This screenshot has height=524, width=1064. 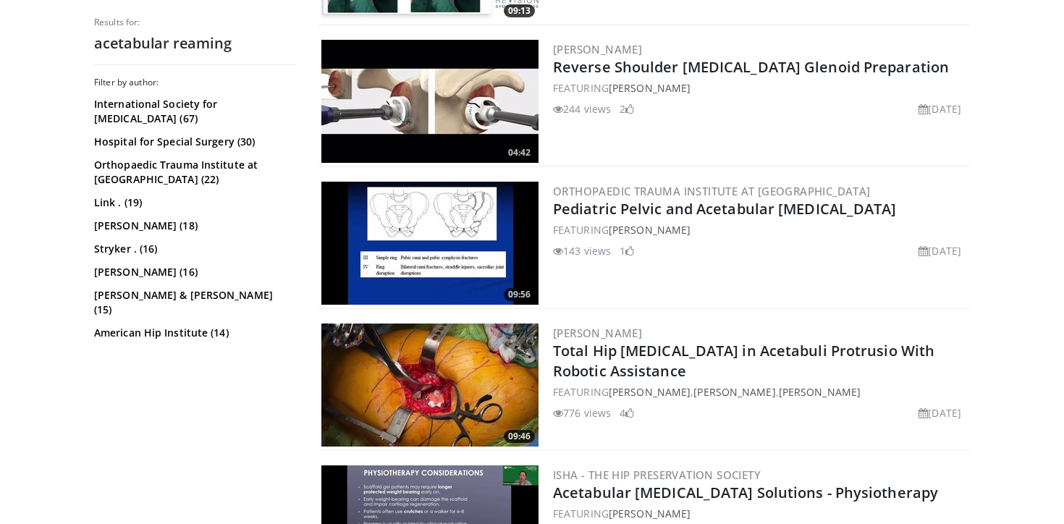 What do you see at coordinates (760, 392) in the screenshot?
I see `div: FEATURING , ,` at bounding box center [760, 392].